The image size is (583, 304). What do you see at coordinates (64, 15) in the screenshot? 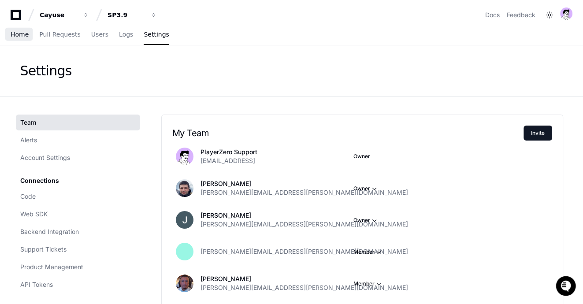
I see `button: Cayuse` at bounding box center [64, 15].